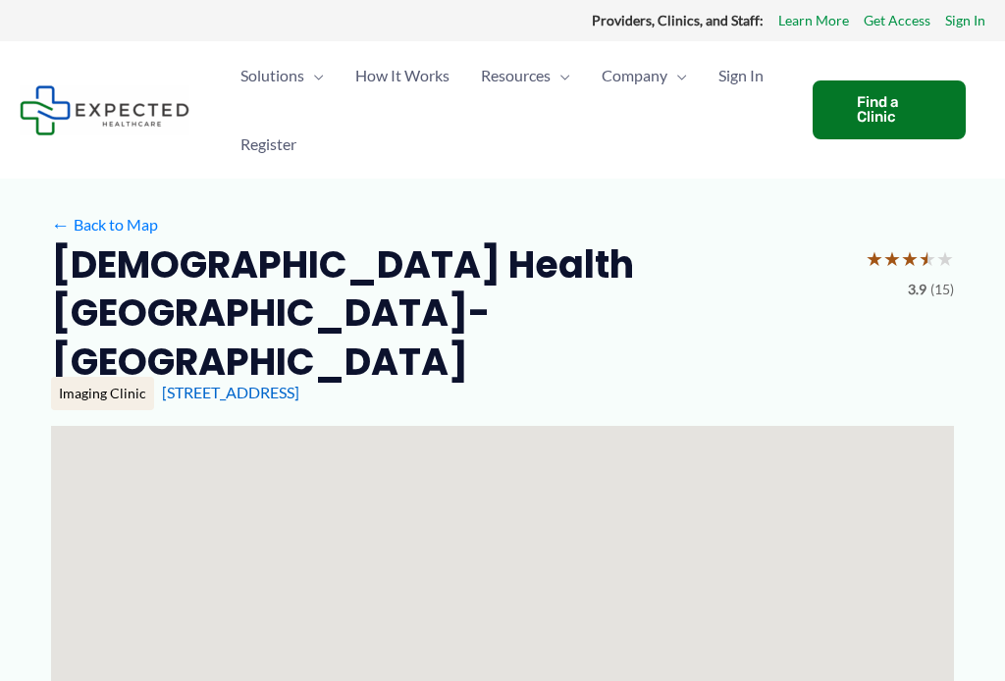 This screenshot has height=681, width=1005. I want to click on span: Solutions, so click(272, 76).